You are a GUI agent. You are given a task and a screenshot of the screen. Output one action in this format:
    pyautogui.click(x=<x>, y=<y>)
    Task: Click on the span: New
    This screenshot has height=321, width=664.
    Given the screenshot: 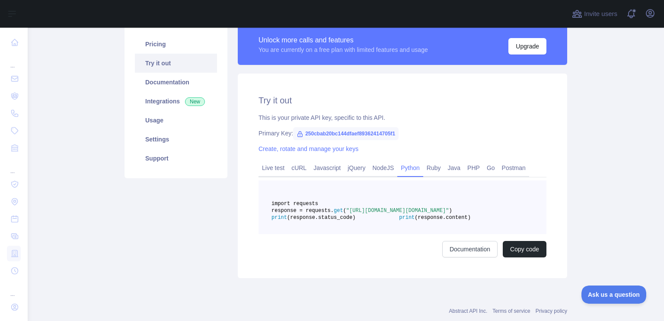 What is the action you would take?
    pyautogui.click(x=195, y=102)
    